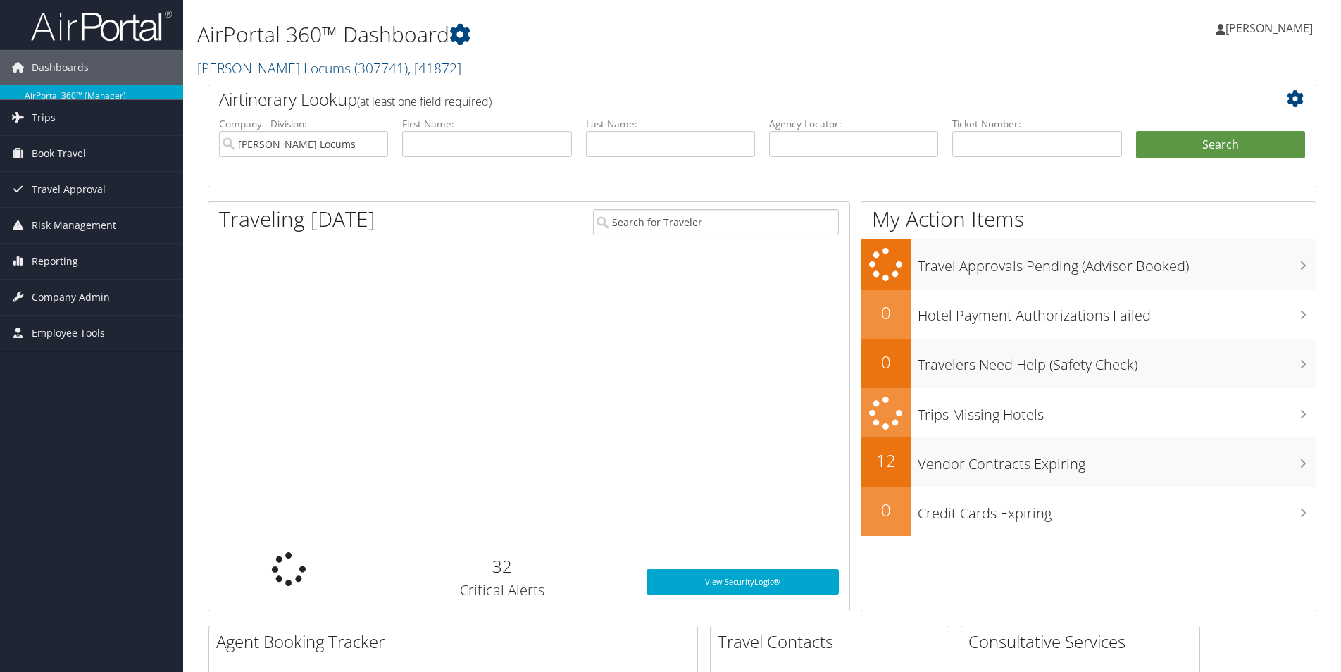 This screenshot has height=672, width=1341. Describe the element at coordinates (457, 642) in the screenshot. I see `h2: Agent Booking Tracker` at that location.